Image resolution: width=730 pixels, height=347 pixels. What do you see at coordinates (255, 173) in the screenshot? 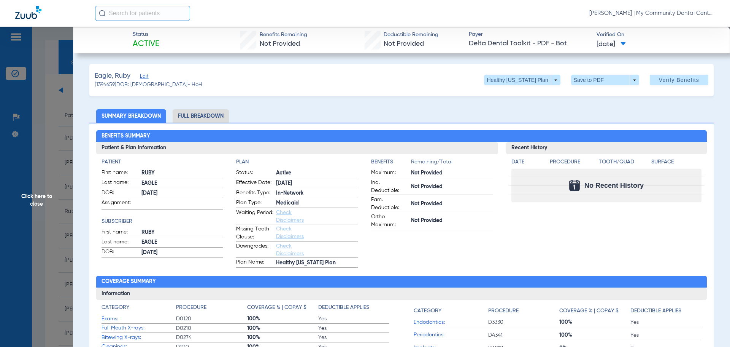
I see `span: Status:` at bounding box center [255, 173].